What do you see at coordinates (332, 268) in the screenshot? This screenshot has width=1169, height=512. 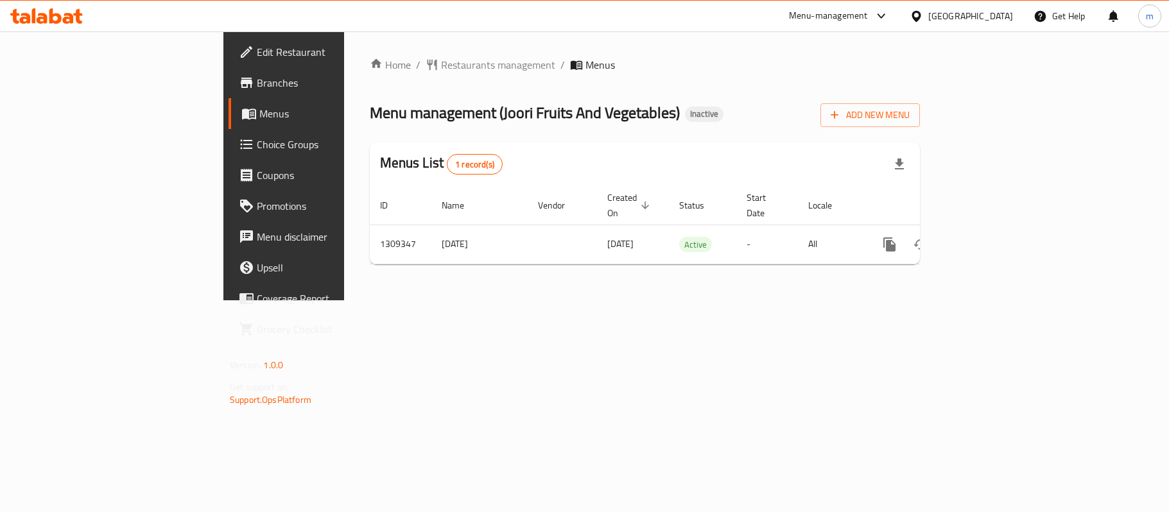 I see `span: Upsell` at bounding box center [332, 268].